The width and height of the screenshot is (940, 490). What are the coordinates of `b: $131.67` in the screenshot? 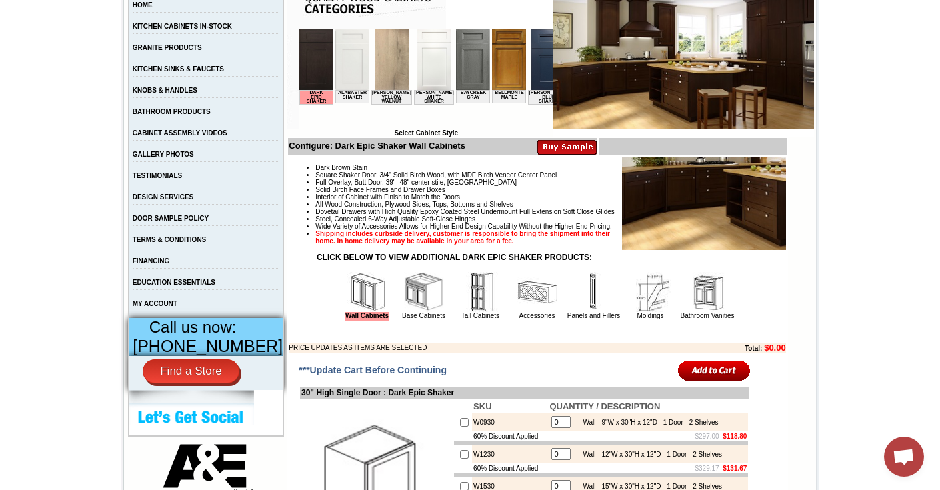 It's located at (735, 468).